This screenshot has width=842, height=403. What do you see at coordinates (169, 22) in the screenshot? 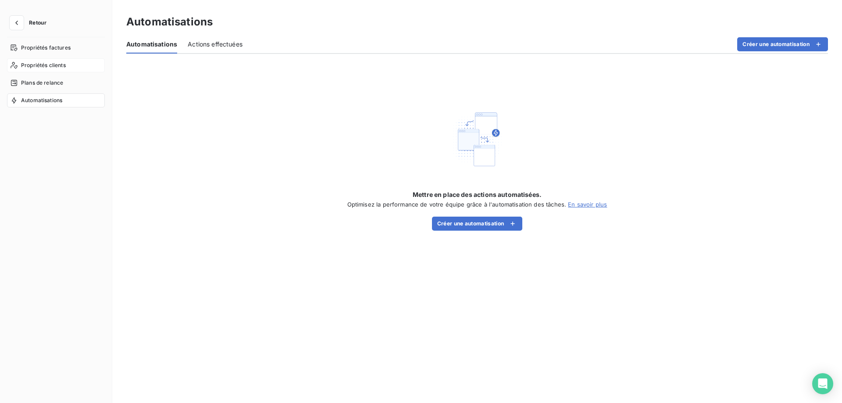
I see `h3: Automatisations` at bounding box center [169, 22].